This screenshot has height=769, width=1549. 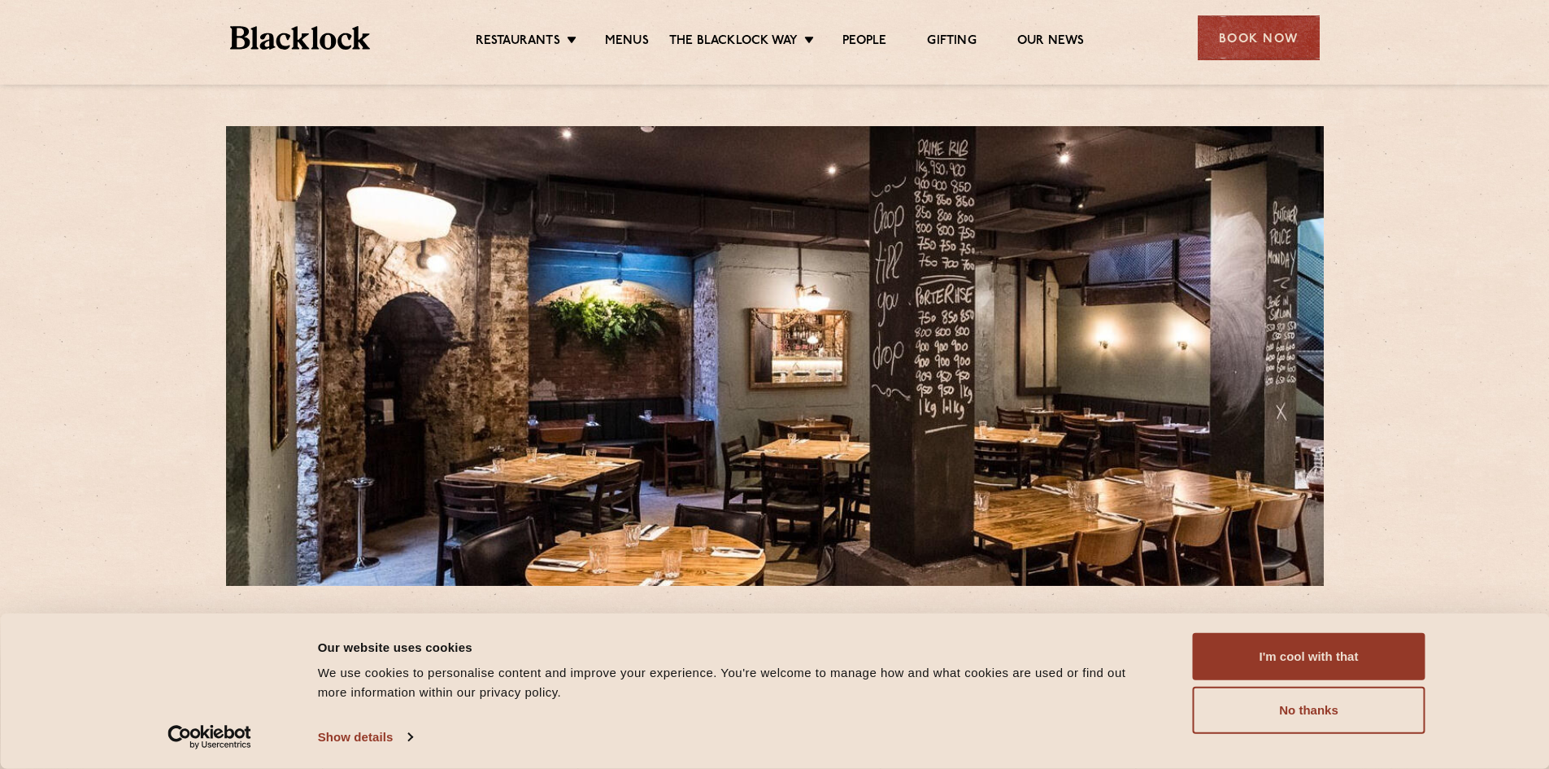 What do you see at coordinates (951, 42) in the screenshot?
I see `a: Gifting` at bounding box center [951, 42].